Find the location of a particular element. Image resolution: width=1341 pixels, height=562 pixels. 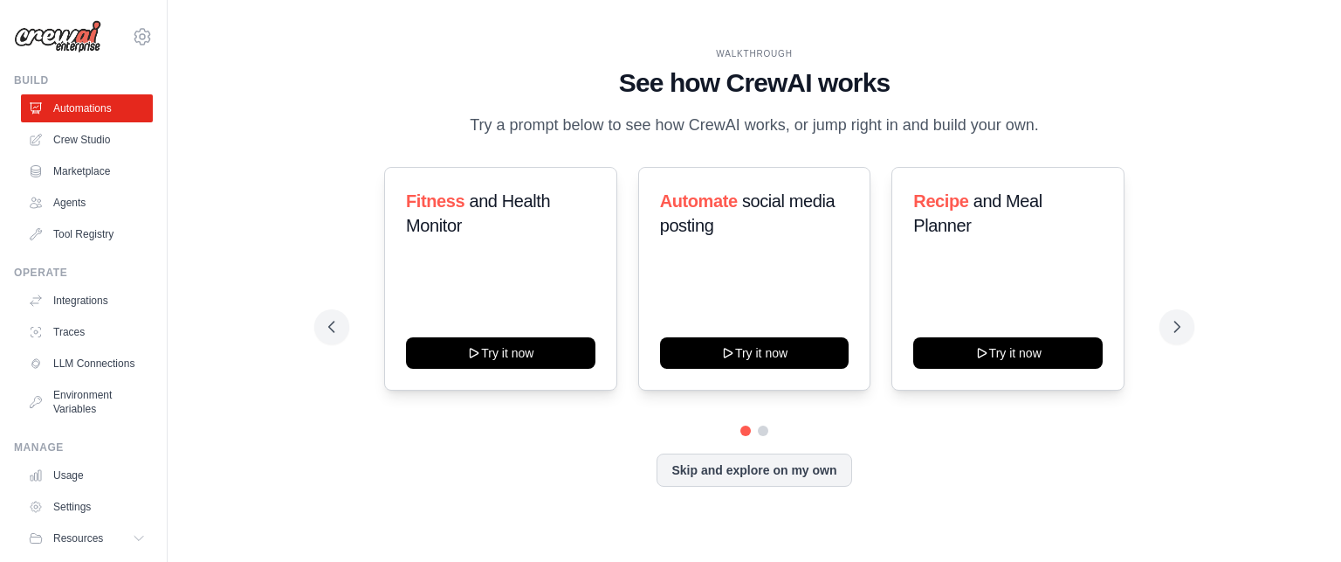

span: Resources is located at coordinates (78, 538).